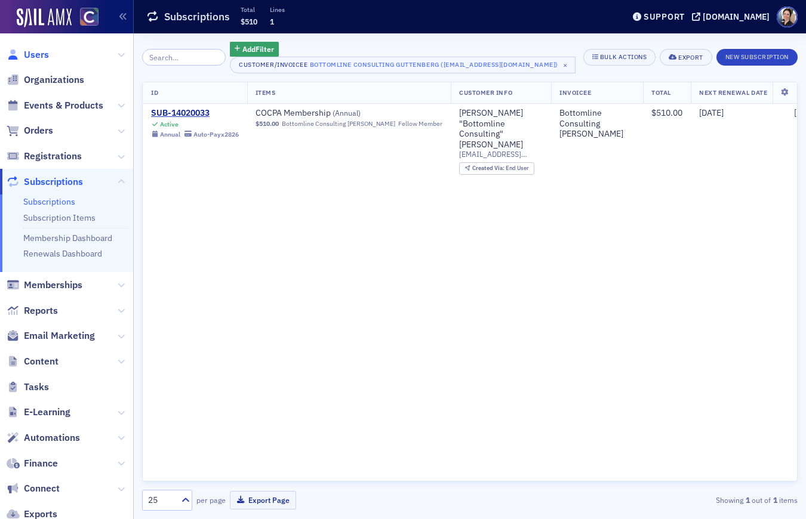 This screenshot has height=519, width=806. Describe the element at coordinates (53, 182) in the screenshot. I see `span: Subscriptions` at that location.